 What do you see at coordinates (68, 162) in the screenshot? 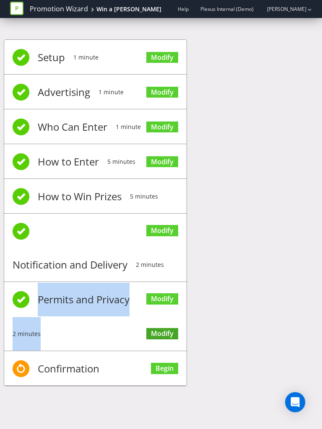
I see `span: How to Enter` at bounding box center [68, 162].